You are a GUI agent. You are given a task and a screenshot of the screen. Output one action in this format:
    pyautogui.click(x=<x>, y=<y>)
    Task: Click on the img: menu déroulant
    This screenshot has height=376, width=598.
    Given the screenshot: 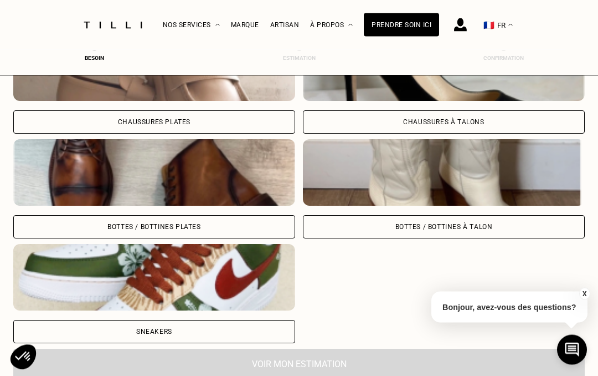 What is the action you would take?
    pyautogui.click(x=511, y=25)
    